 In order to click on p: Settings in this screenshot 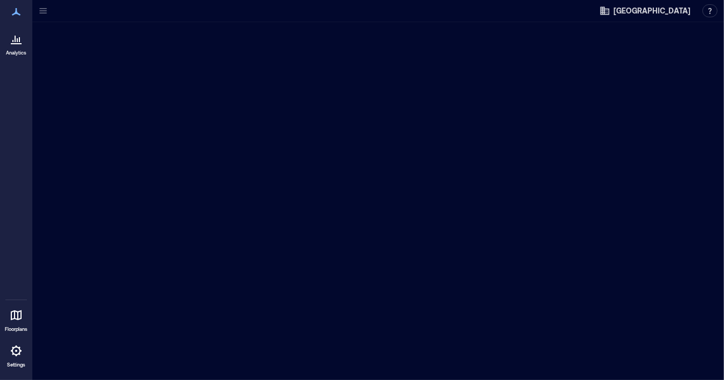, I will do `click(16, 365)`.